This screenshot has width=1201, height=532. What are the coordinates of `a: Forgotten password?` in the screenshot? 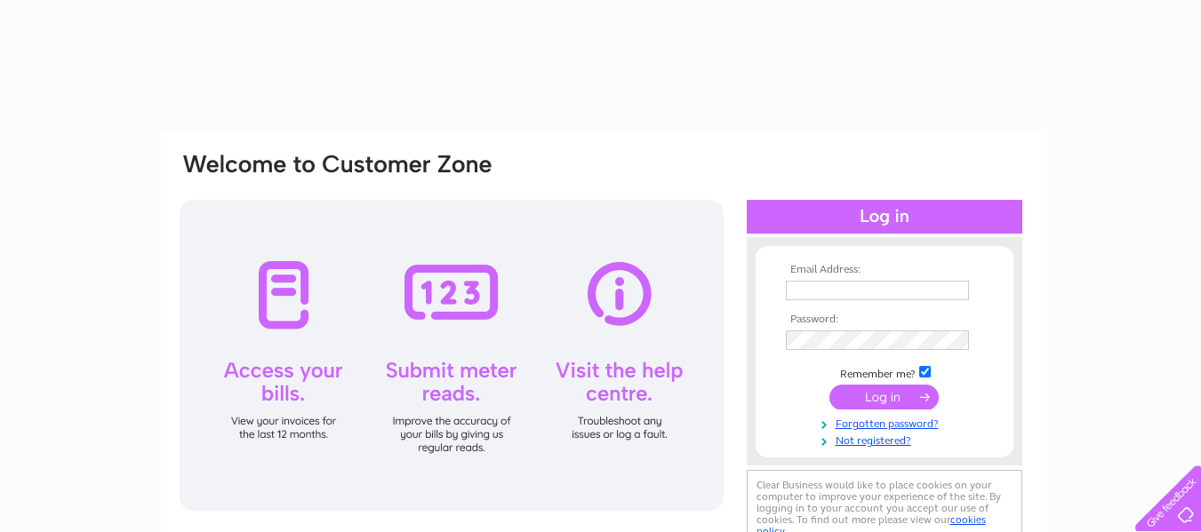 It's located at (886, 422).